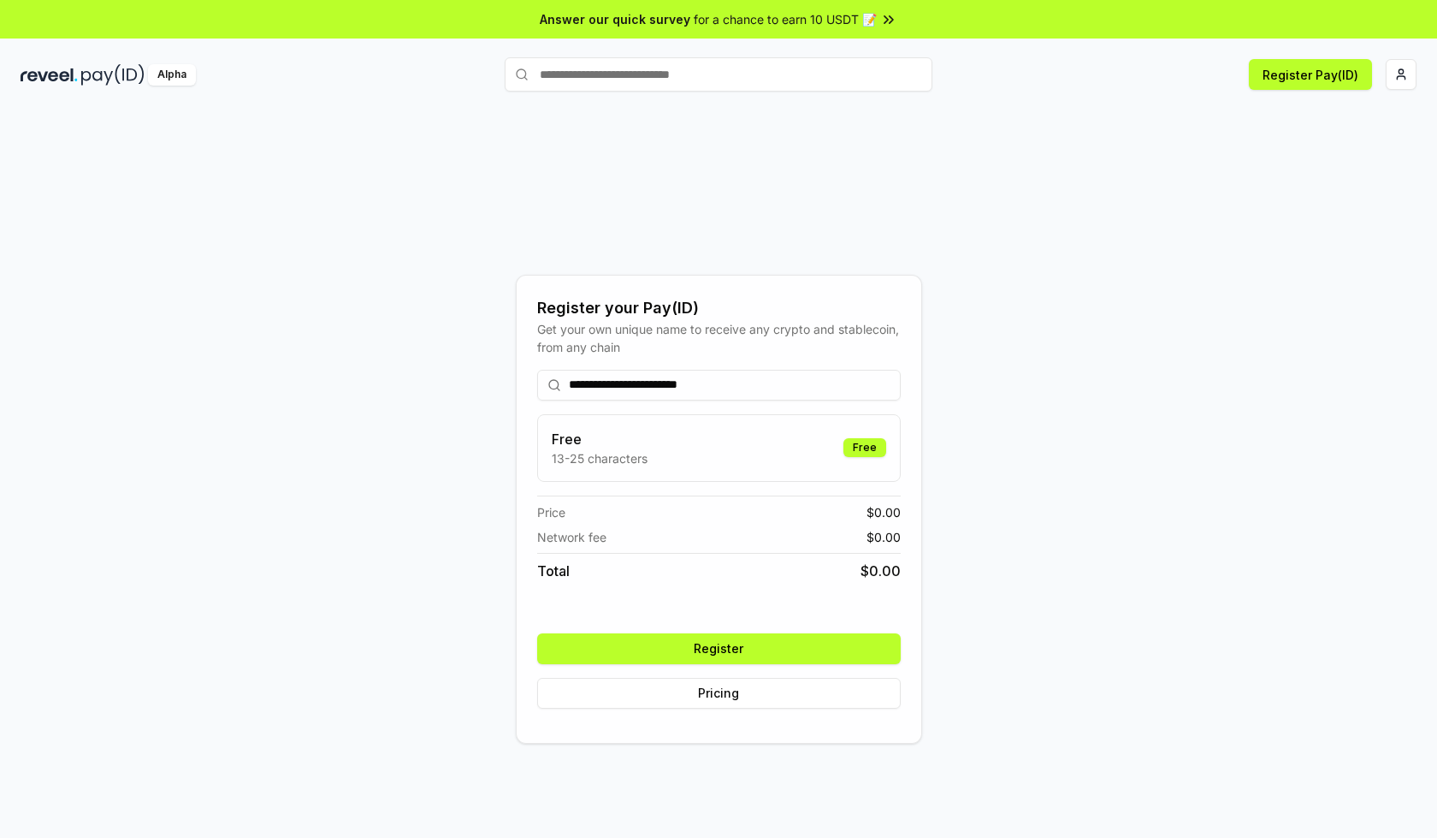  I want to click on div: Free, so click(865, 447).